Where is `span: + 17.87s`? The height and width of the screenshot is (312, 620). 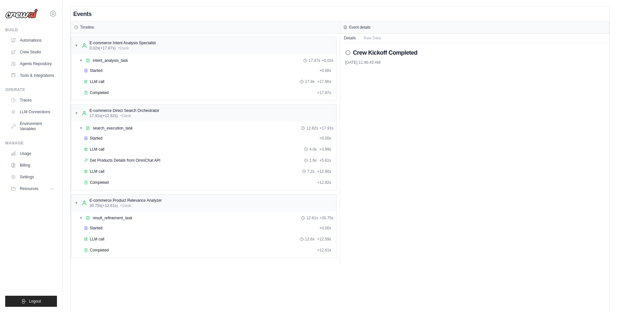 span: + 17.87s is located at coordinates (324, 93).